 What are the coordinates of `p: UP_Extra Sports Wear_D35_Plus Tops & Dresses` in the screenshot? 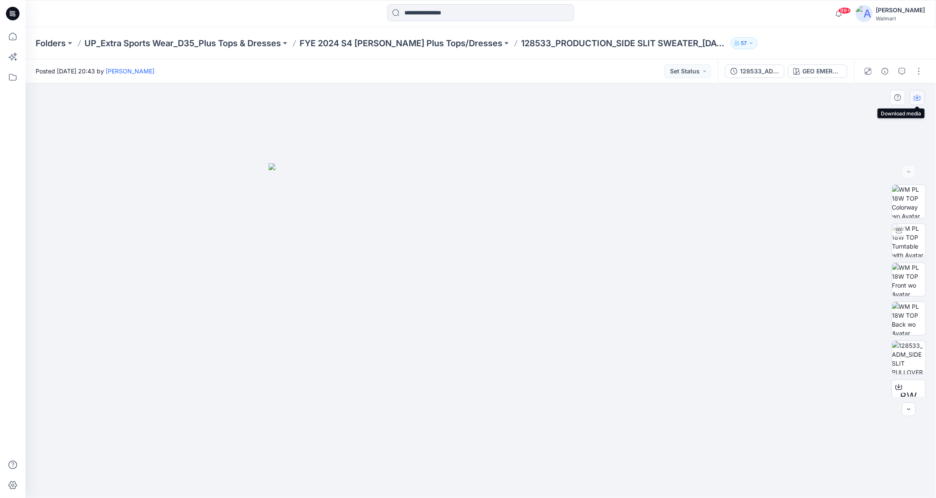 It's located at (183, 43).